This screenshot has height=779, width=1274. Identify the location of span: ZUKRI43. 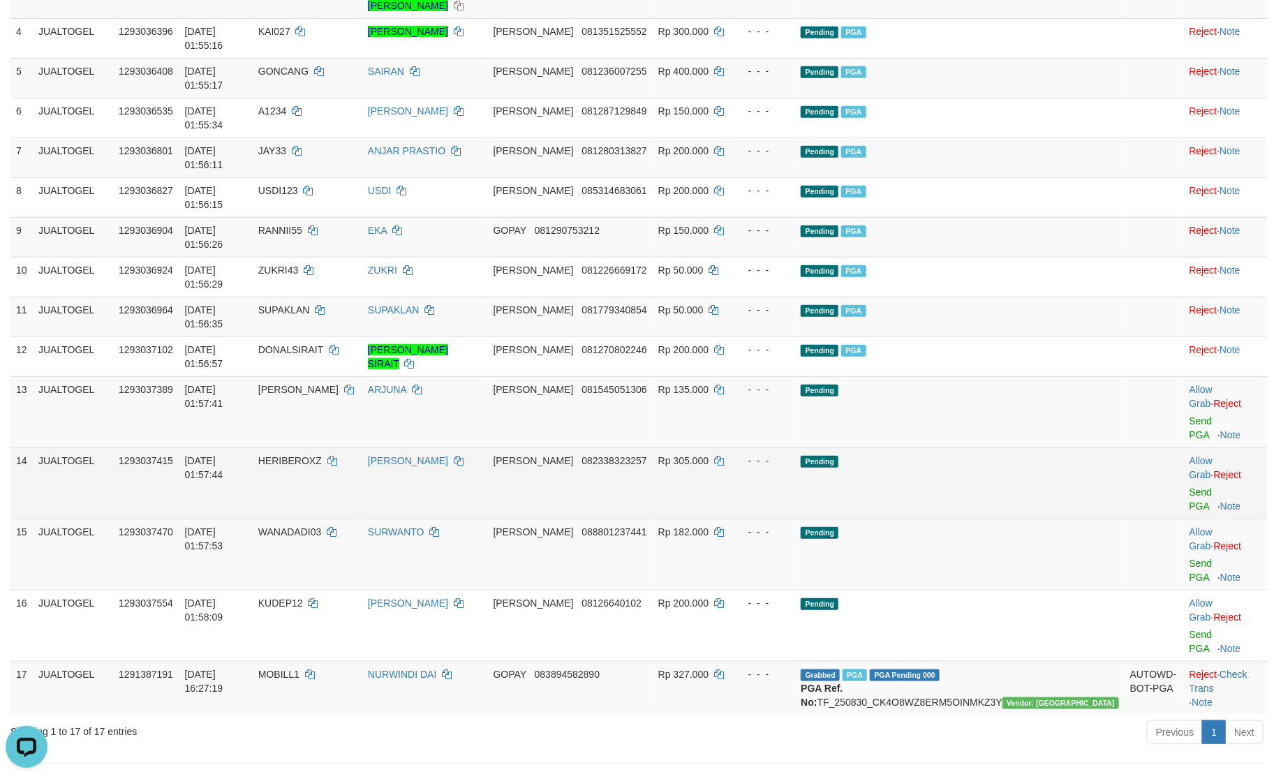
(279, 270).